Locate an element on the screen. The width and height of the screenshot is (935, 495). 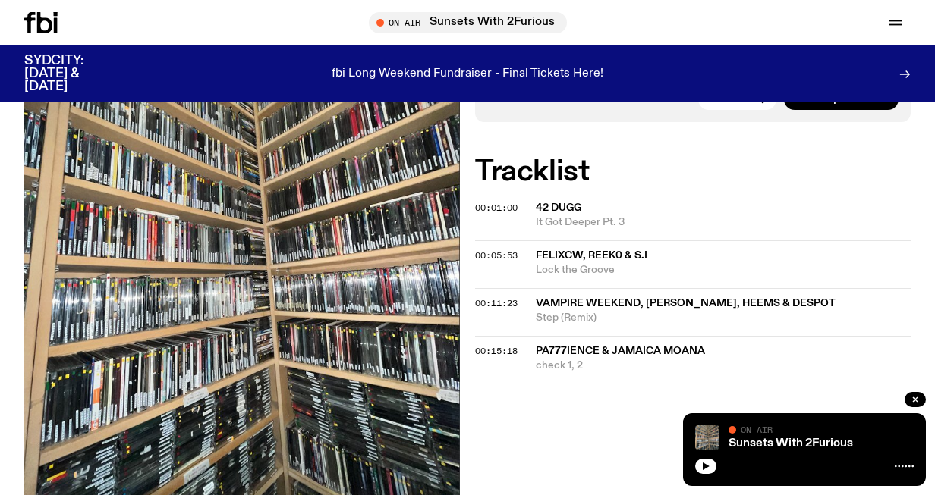
p: fbi Long Weekend Fundraiser - Final Tickets Here! is located at coordinates (467, 74).